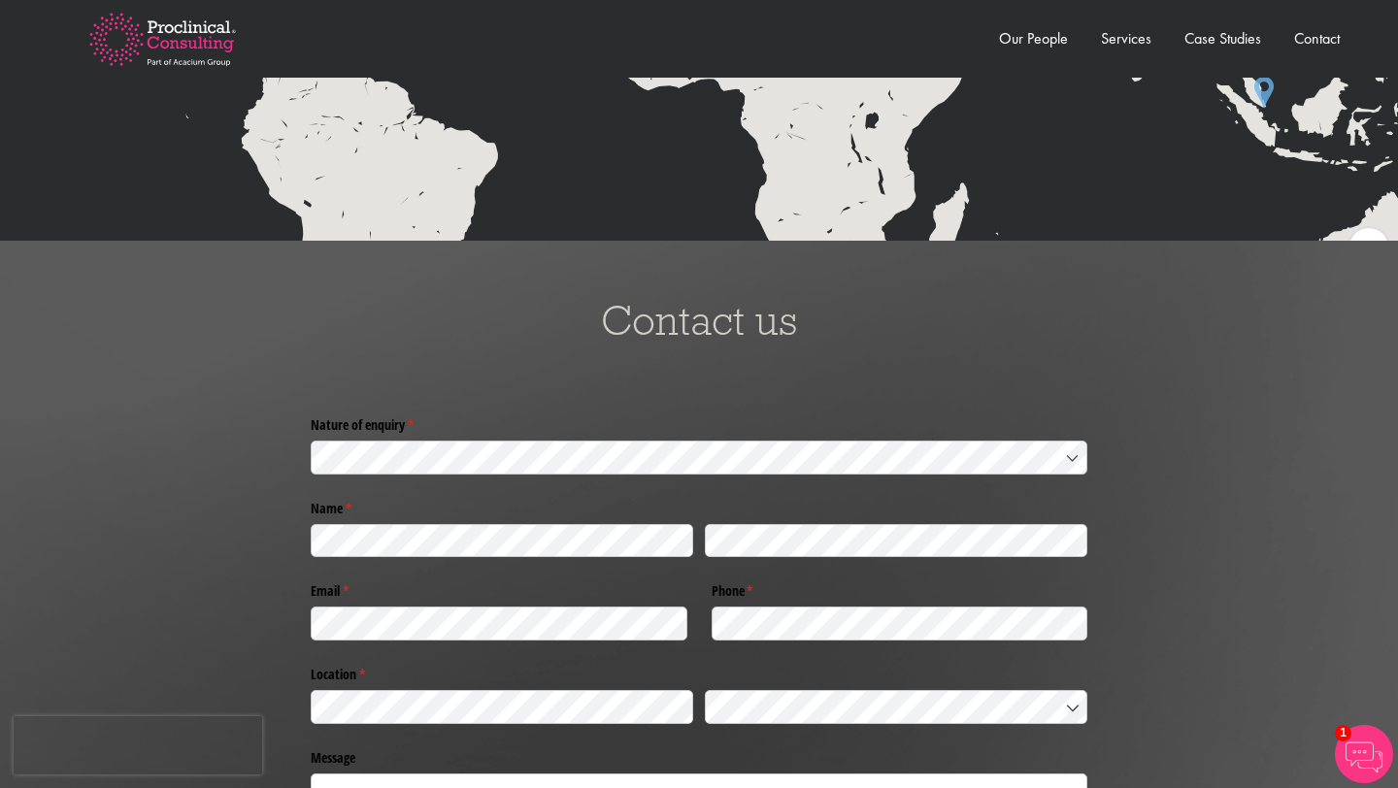 The height and width of the screenshot is (788, 1398). I want to click on input: First, so click(502, 541).